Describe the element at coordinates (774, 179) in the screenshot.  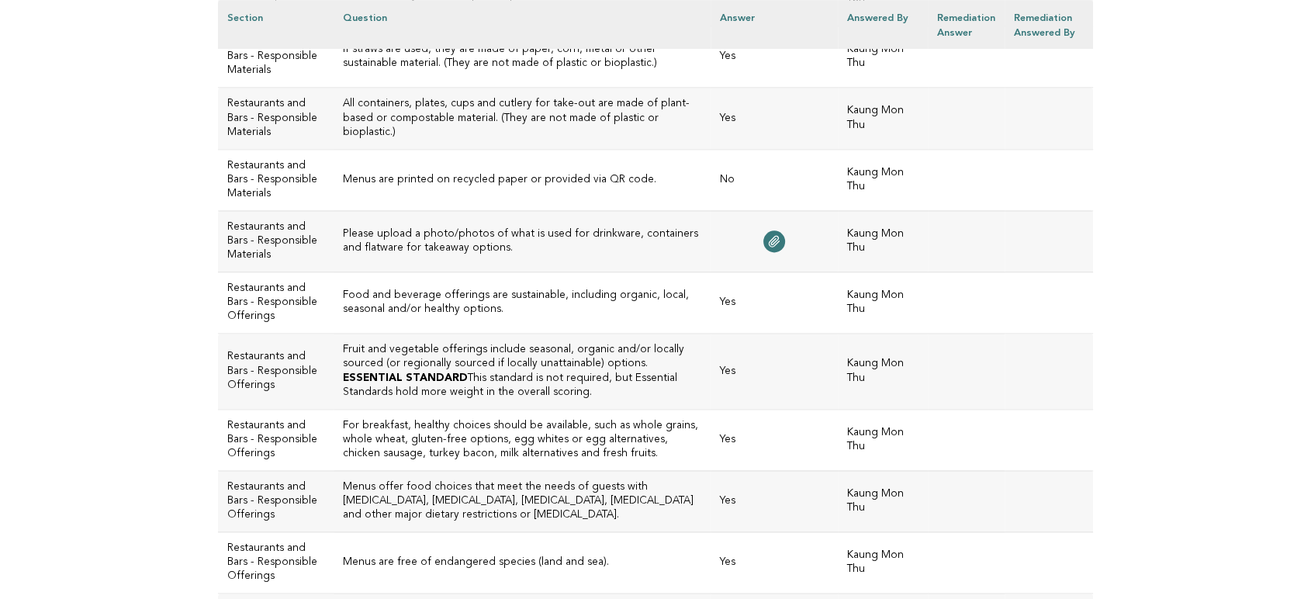
I see `td: No` at that location.